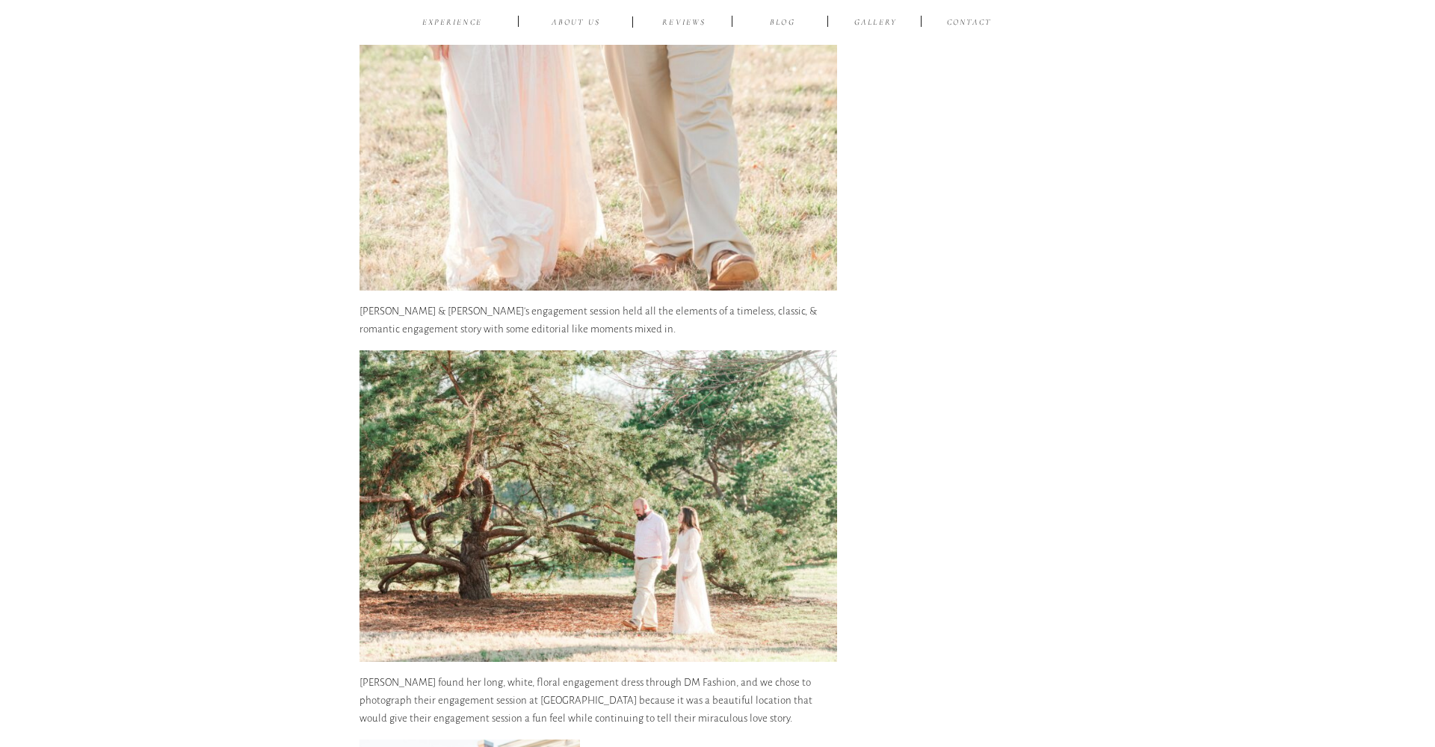 The width and height of the screenshot is (1435, 747). What do you see at coordinates (576, 23) in the screenshot?
I see `a: ABOUT US` at bounding box center [576, 23].